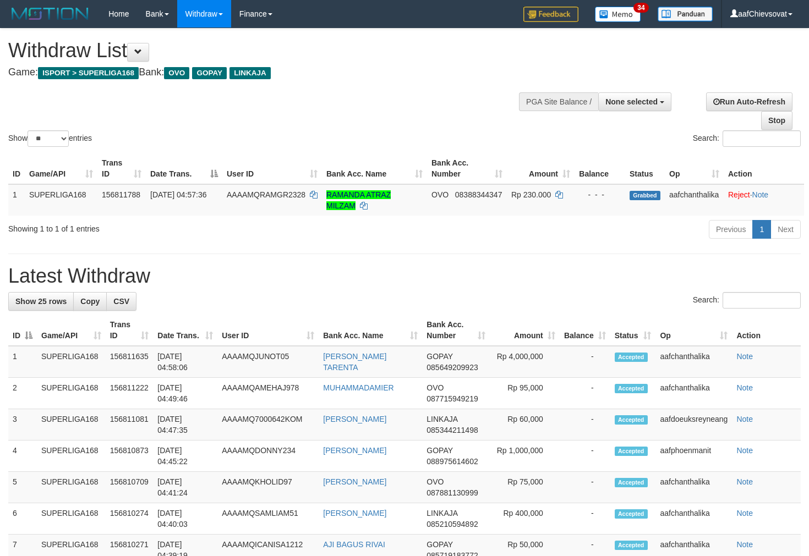 This screenshot has height=556, width=809. Describe the element at coordinates (23, 330) in the screenshot. I see `th: ID: activate to sort column descending` at that location.